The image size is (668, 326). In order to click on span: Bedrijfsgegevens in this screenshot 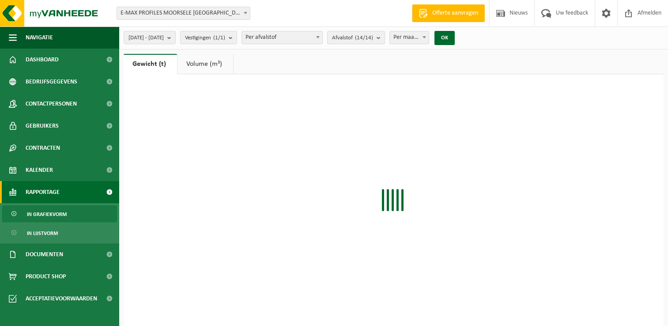, I will do `click(51, 82)`.